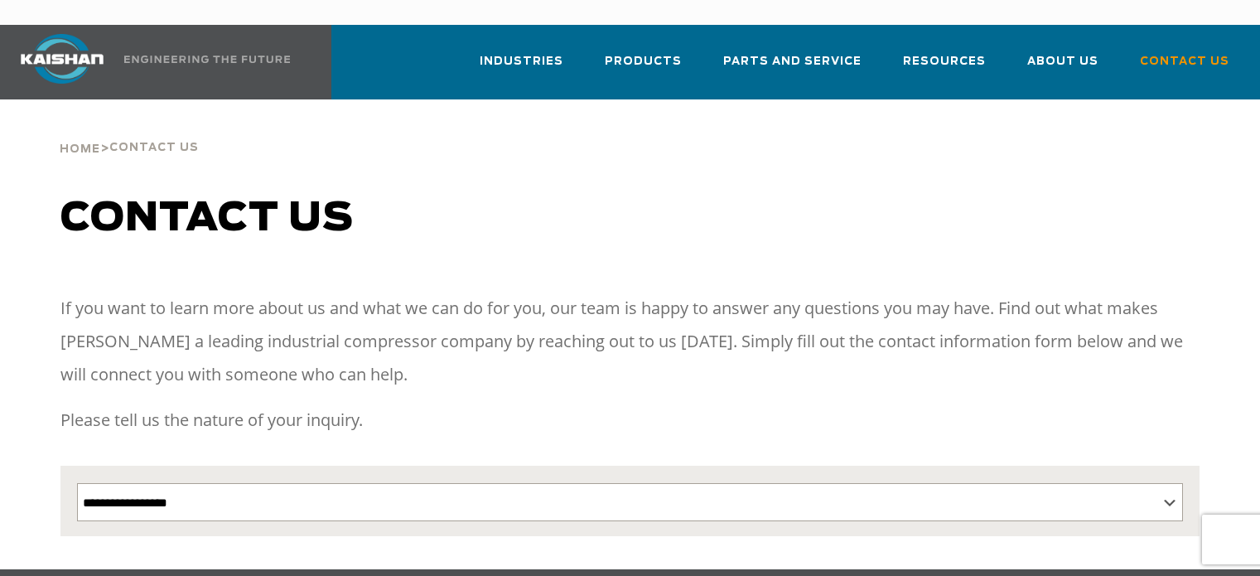 The width and height of the screenshot is (1260, 576). What do you see at coordinates (1185, 68) in the screenshot?
I see `a: Contact Us` at bounding box center [1185, 68].